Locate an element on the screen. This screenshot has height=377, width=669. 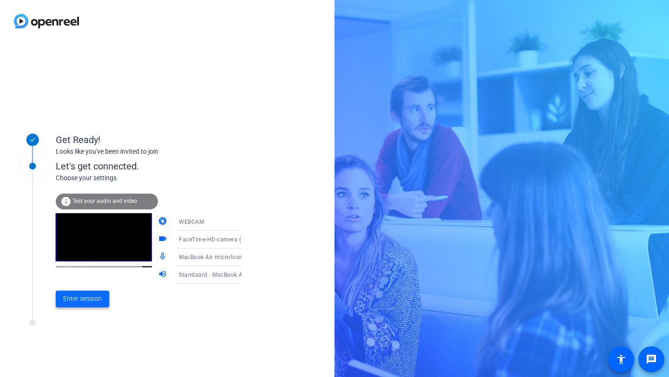
mat-icon: message is located at coordinates (651, 360).